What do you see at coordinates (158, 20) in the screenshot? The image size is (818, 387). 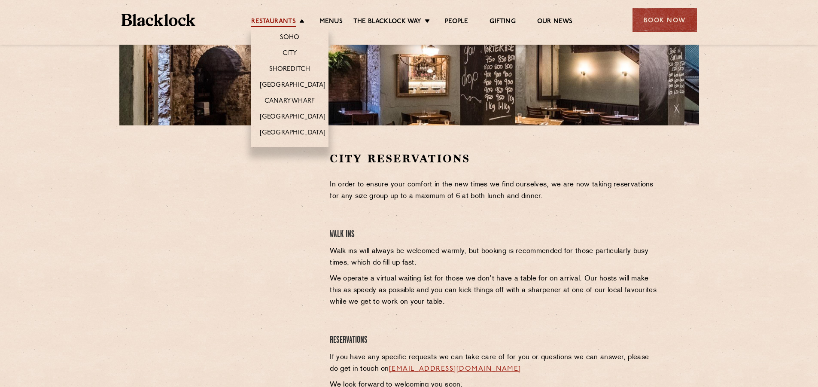 I see `img: BL_Textured_Logo-footer-cropped.svg` at bounding box center [158, 20].